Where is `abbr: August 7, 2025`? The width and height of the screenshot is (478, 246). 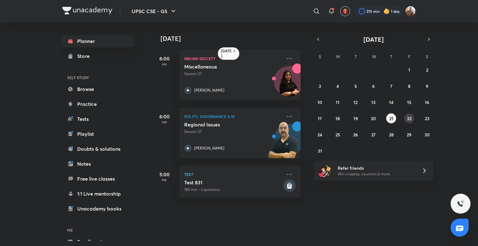
abbr: August 7, 2025 is located at coordinates (391, 86).